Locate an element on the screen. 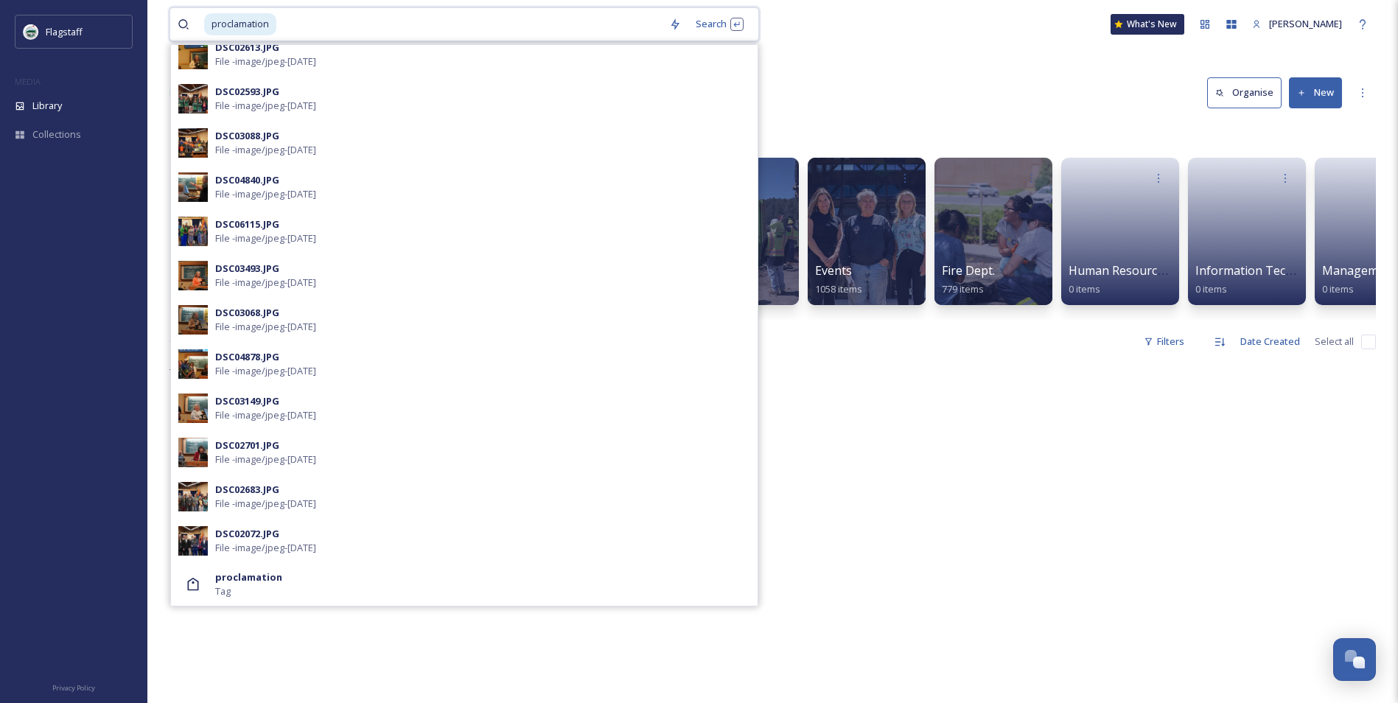 This screenshot has width=1398, height=703. a: Privacy Policy is located at coordinates (74, 687).